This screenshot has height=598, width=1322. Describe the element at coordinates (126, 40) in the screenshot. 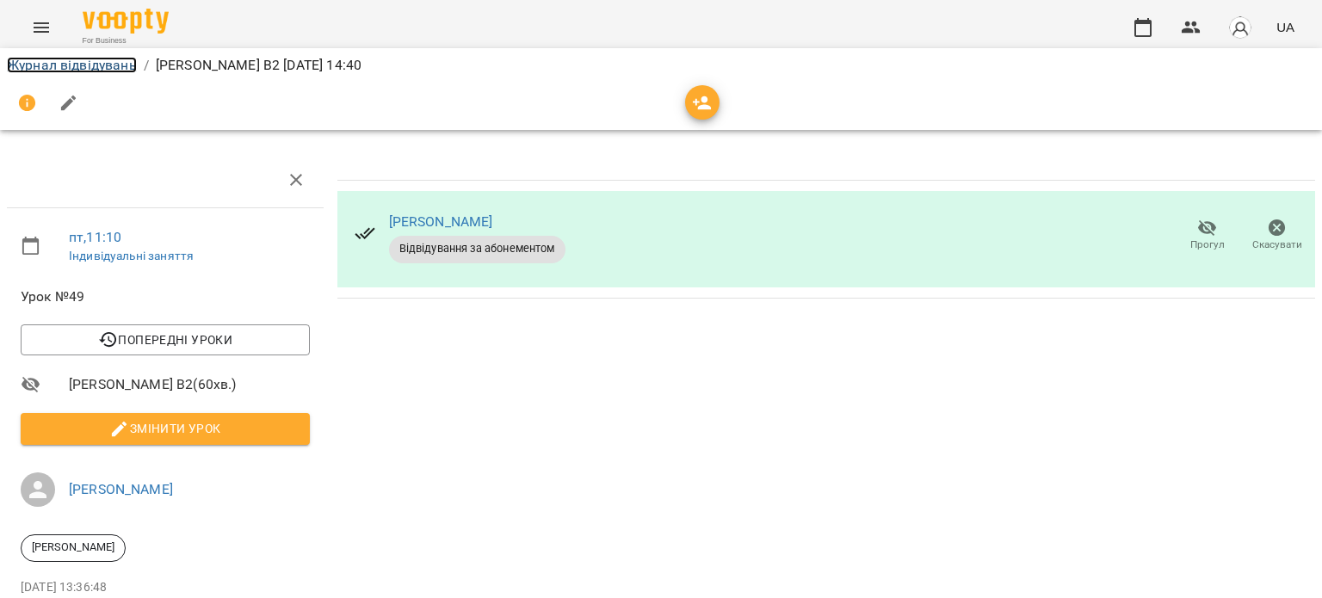

I see `span: For Business` at that location.